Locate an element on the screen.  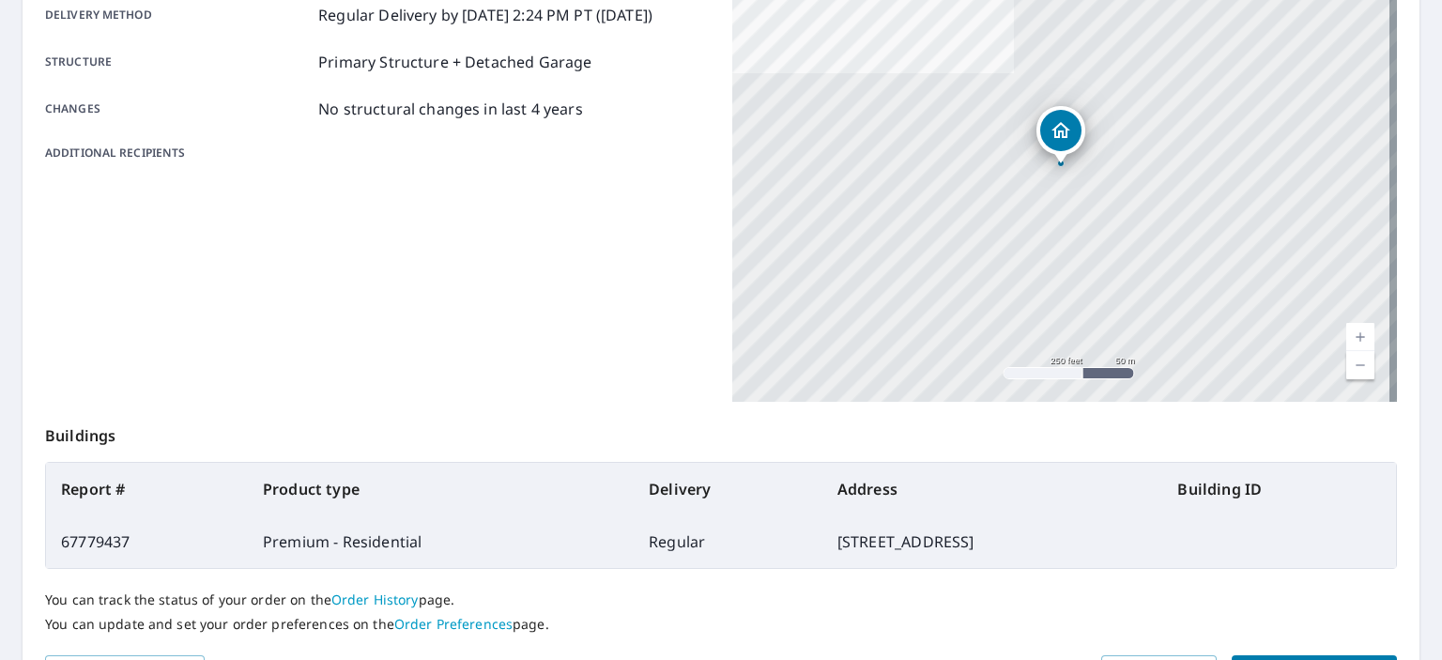
a: Current Level 17, Zoom Out is located at coordinates (1360, 365).